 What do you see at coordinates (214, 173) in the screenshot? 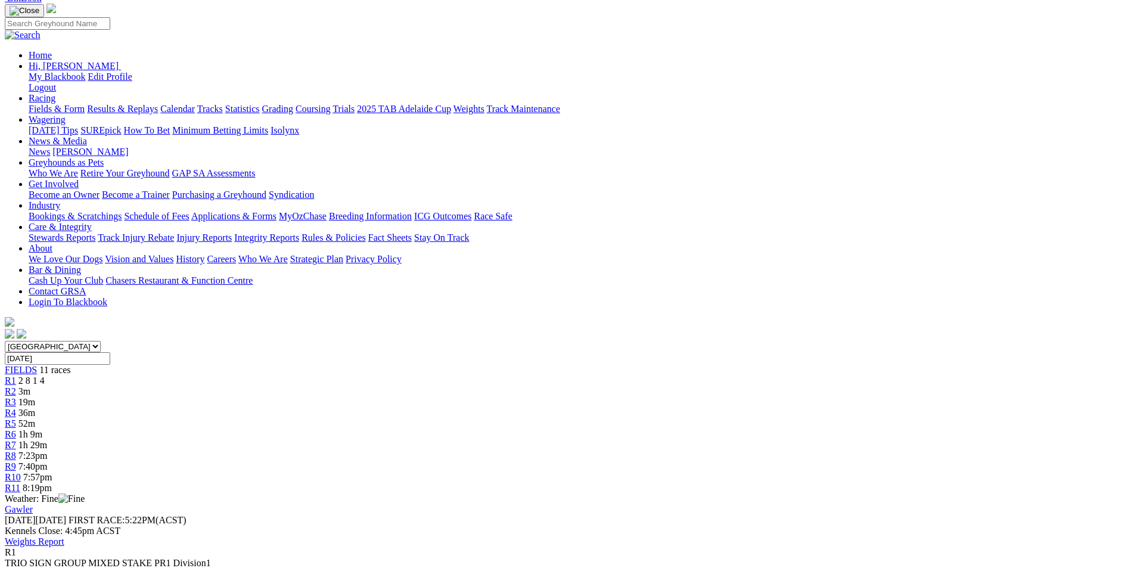
I see `a: GAP SA Assessments` at bounding box center [214, 173].